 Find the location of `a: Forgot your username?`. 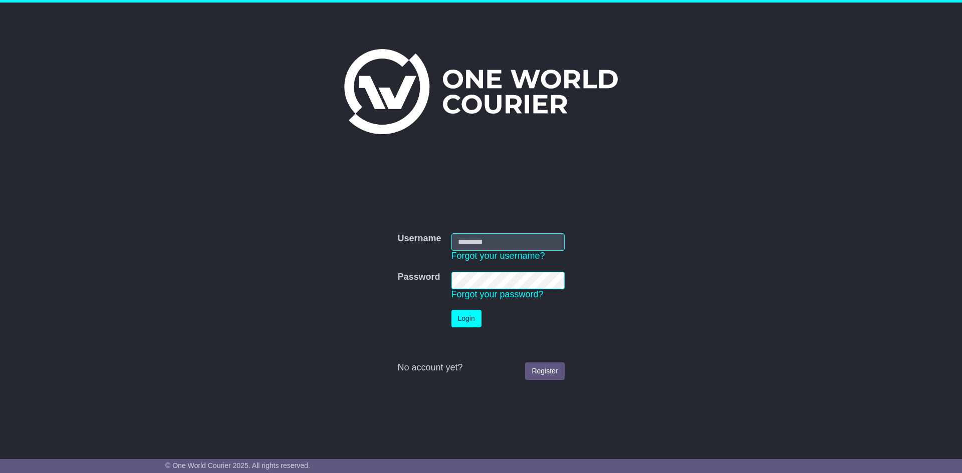

a: Forgot your username? is located at coordinates (498, 256).